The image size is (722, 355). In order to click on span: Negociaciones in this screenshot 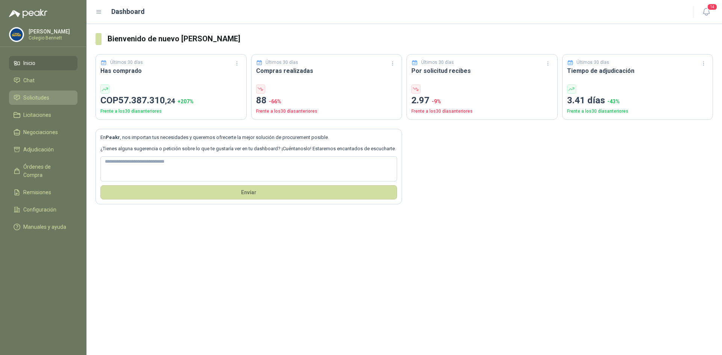, I will do `click(41, 132)`.